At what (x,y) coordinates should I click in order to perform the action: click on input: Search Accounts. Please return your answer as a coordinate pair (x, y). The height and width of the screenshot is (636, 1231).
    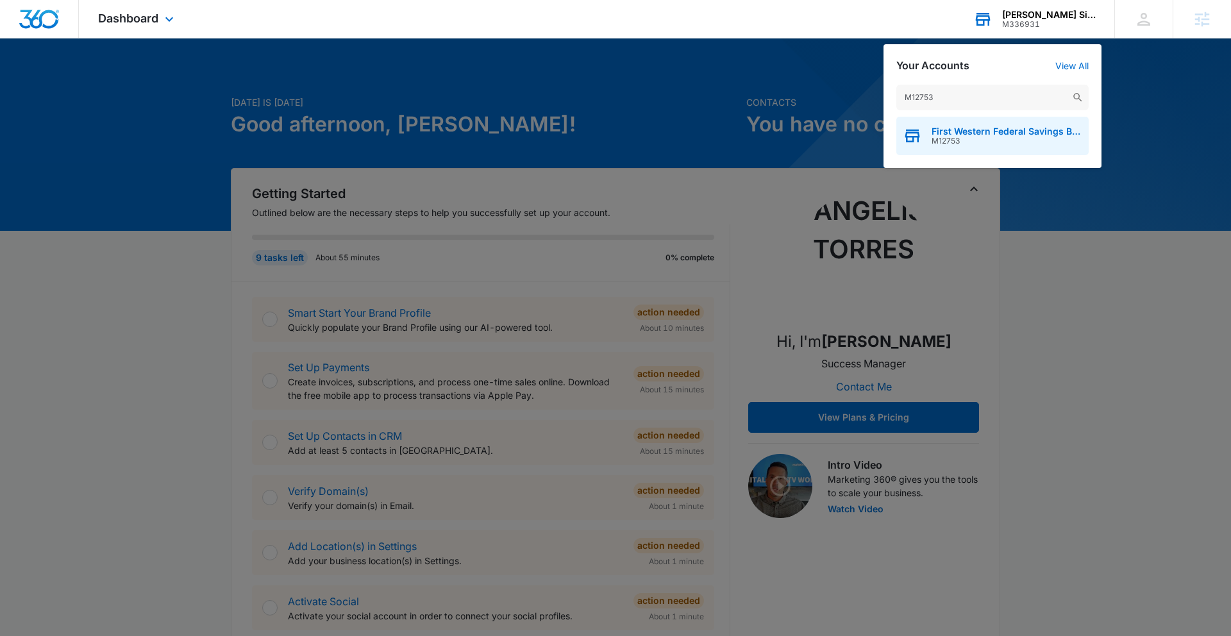
    Looking at the image, I should click on (992, 97).